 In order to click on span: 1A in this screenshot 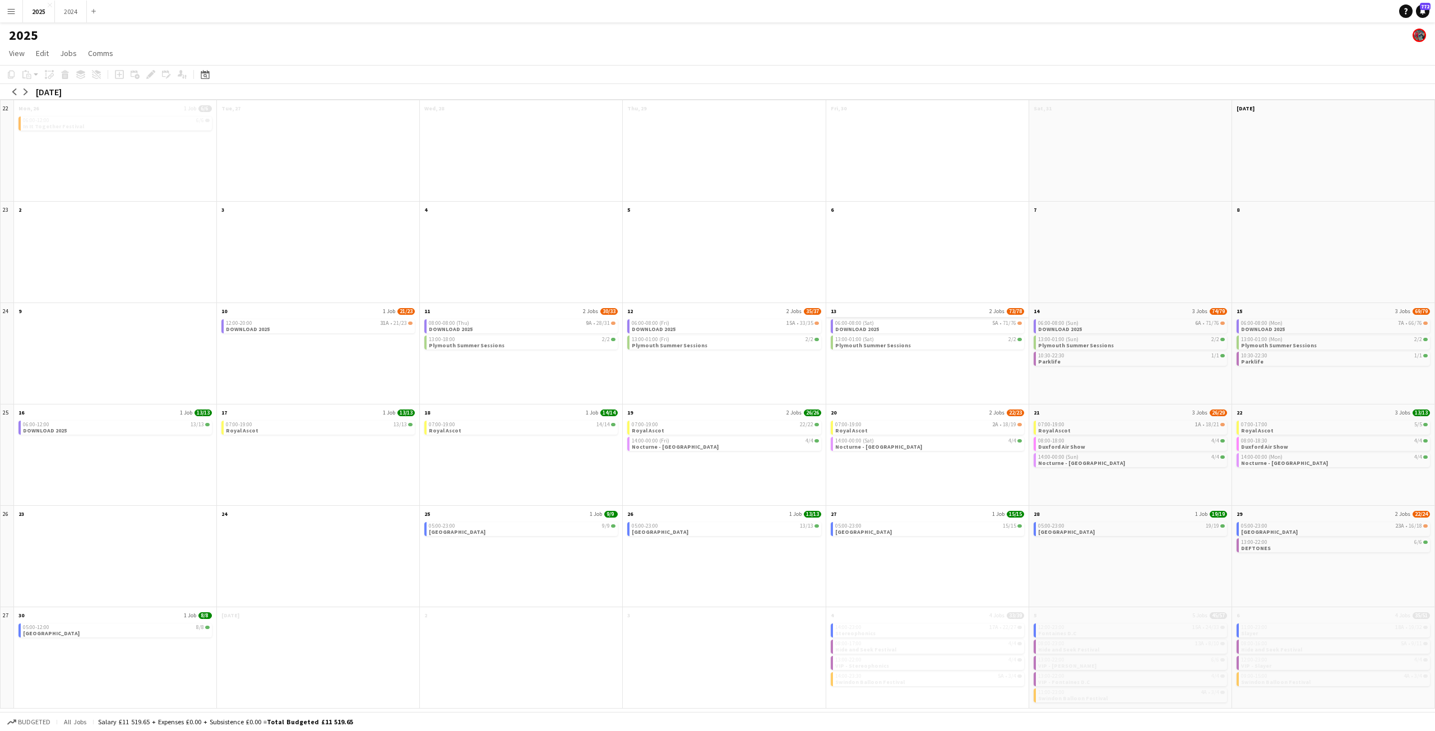, I will do `click(1198, 425)`.